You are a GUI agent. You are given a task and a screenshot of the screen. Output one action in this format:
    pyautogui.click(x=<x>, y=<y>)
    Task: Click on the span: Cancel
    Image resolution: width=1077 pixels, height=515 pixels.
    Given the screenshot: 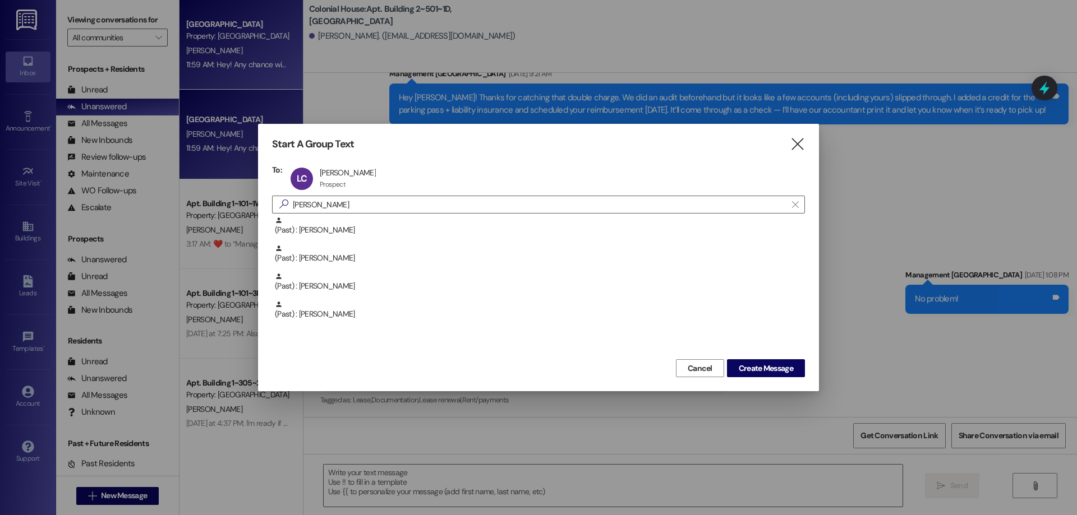 What is the action you would take?
    pyautogui.click(x=700, y=368)
    